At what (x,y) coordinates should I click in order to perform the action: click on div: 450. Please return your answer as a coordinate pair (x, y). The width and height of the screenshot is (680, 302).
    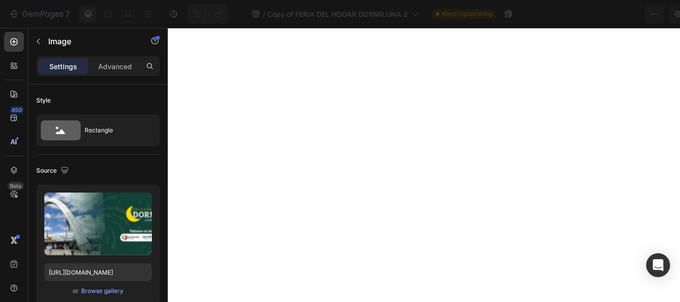
    Looking at the image, I should click on (16, 110).